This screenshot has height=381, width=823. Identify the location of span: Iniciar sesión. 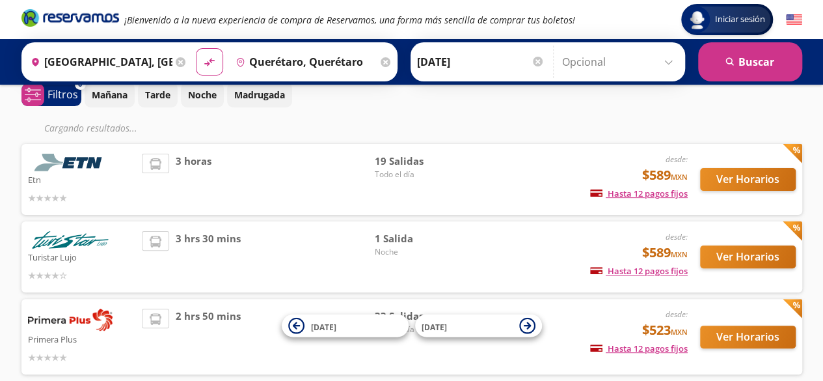
(740, 20).